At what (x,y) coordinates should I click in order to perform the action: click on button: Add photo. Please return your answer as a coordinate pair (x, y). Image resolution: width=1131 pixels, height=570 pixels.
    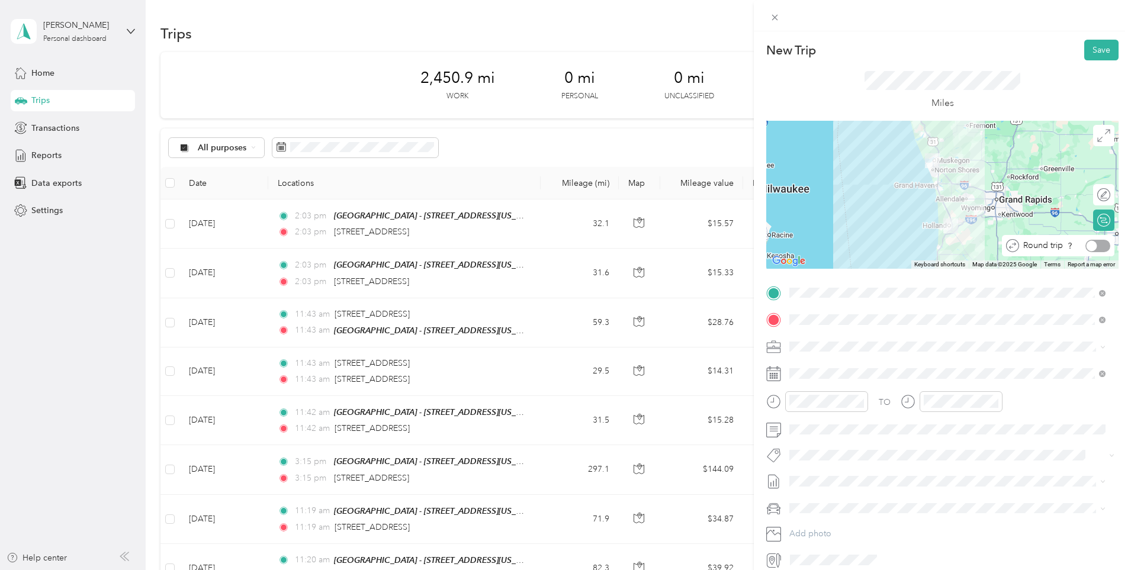
    Looking at the image, I should click on (952, 534).